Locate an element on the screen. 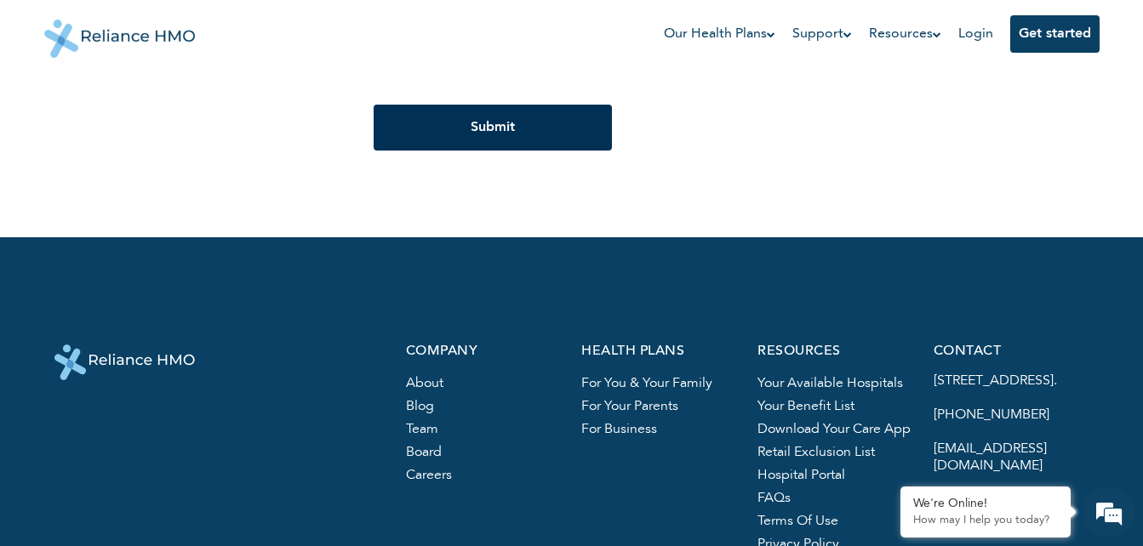 This screenshot has width=1143, height=546. a: board is located at coordinates (424, 453).